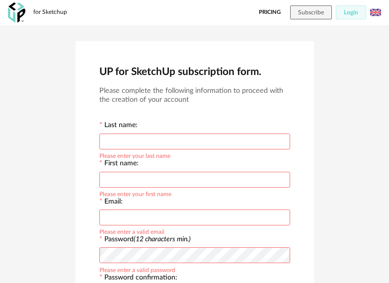  What do you see at coordinates (162, 239) in the screenshot?
I see `i: (12 characters min.)` at bounding box center [162, 239].